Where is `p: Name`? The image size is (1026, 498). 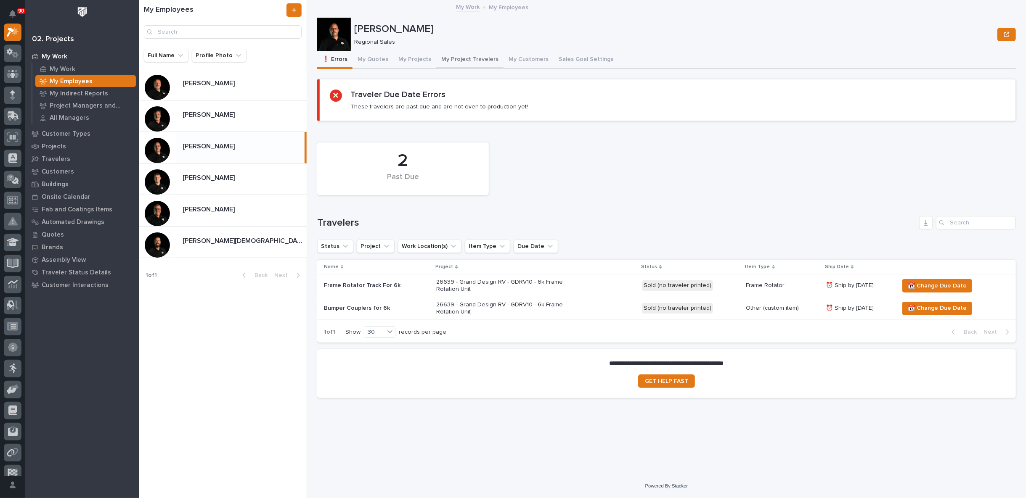 p: Name is located at coordinates (331, 267).